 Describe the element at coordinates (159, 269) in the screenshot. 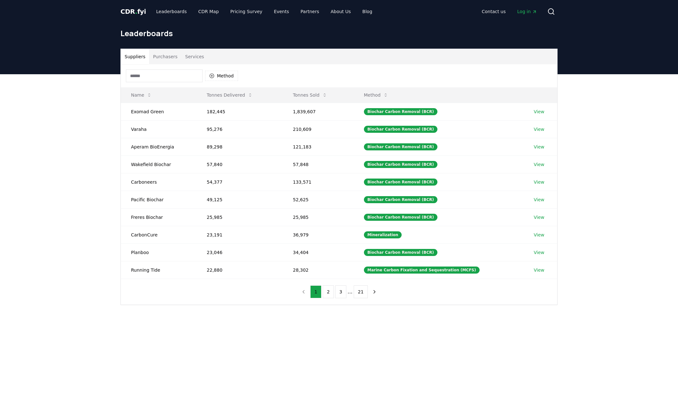

I see `td: Running Tide` at that location.